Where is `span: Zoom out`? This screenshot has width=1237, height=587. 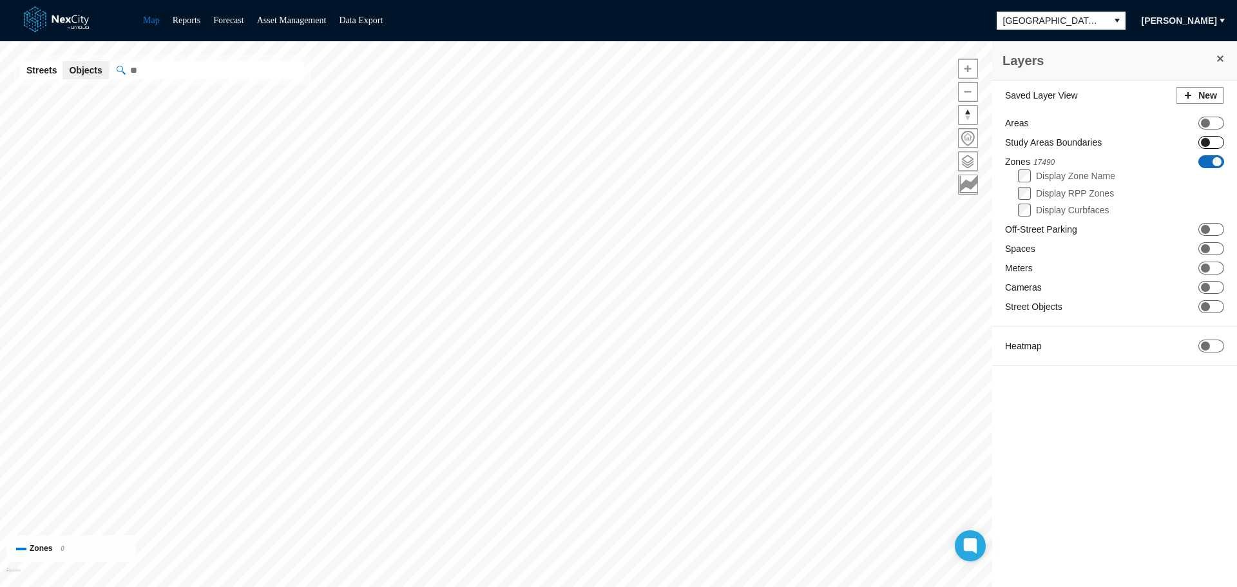
span: Zoom out is located at coordinates (968, 92).